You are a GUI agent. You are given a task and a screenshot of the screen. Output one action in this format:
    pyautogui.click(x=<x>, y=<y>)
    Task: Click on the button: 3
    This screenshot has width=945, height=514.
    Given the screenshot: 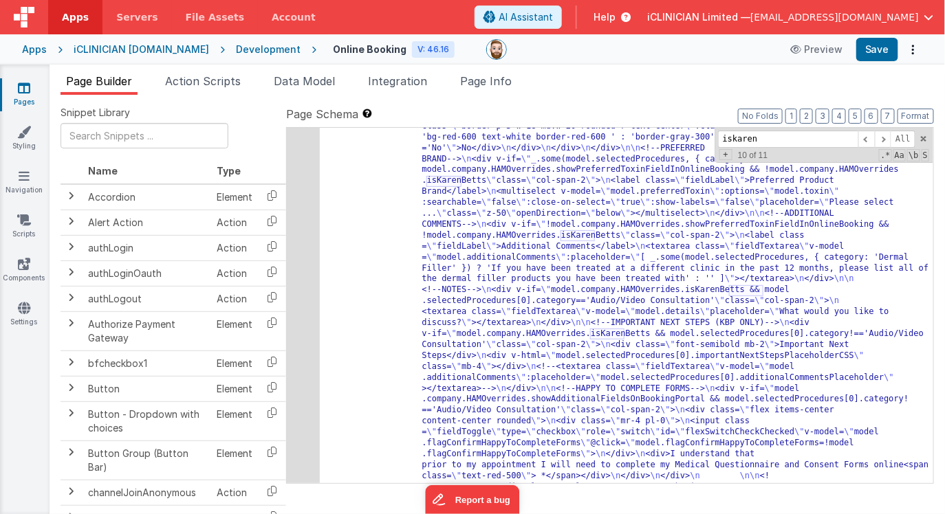 What is the action you would take?
    pyautogui.click(x=822, y=116)
    